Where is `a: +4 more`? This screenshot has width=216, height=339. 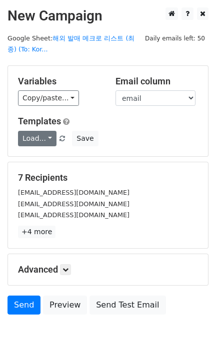 a: +4 more is located at coordinates (36, 232).